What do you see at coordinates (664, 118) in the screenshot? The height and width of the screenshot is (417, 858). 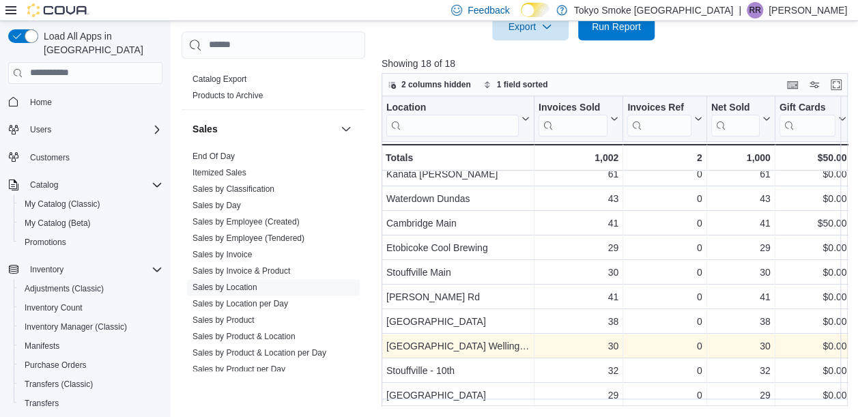 I see `button: Invoices Ref` at bounding box center [664, 118].